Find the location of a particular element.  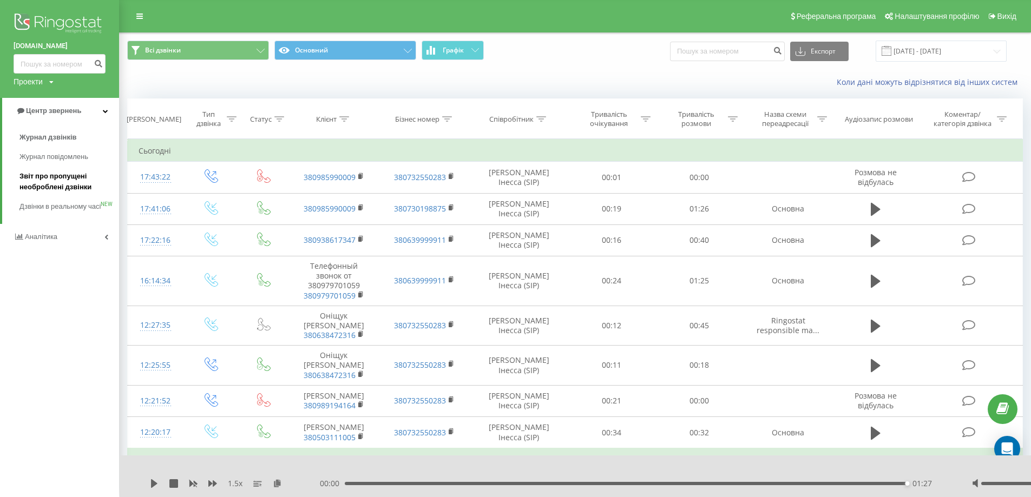

span: Ringostat responsible ma... is located at coordinates (788, 325).